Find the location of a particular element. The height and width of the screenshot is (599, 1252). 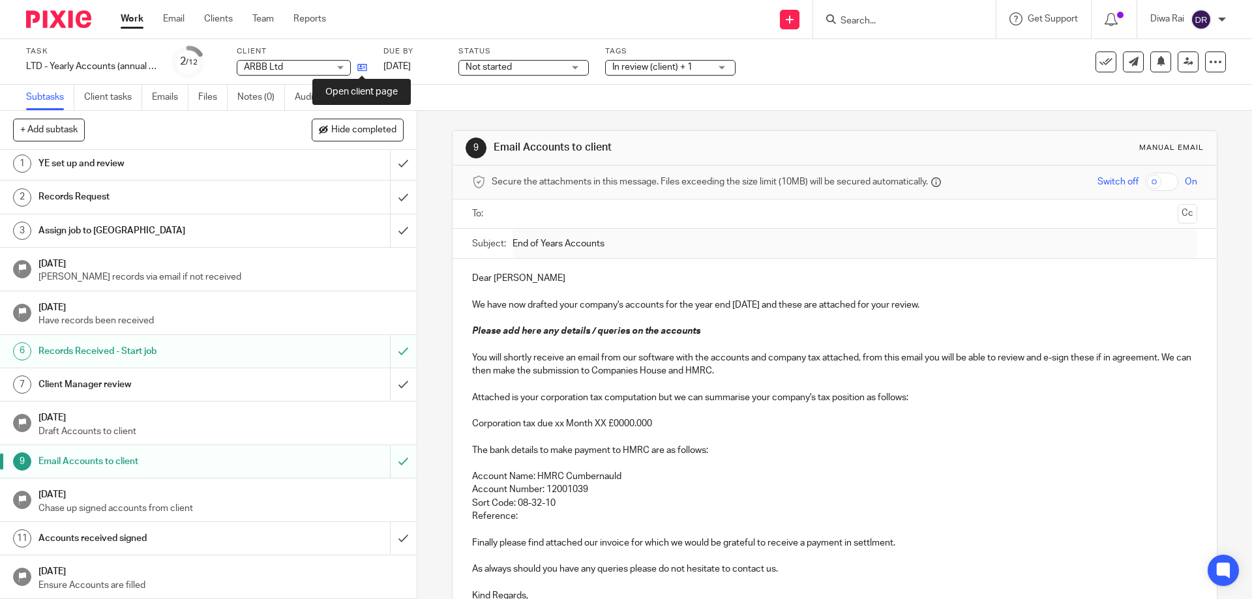

a: Team is located at coordinates (263, 19).